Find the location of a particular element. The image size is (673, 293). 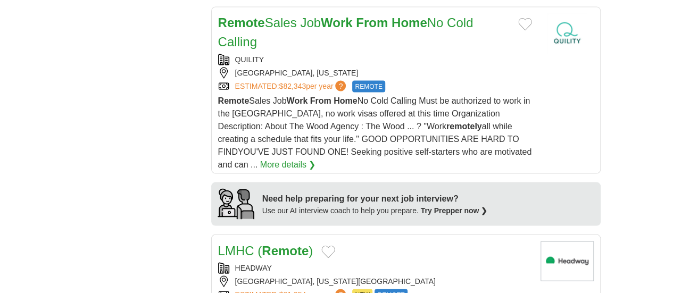

div: Need help preparing for your next job interview? is located at coordinates (375, 198).